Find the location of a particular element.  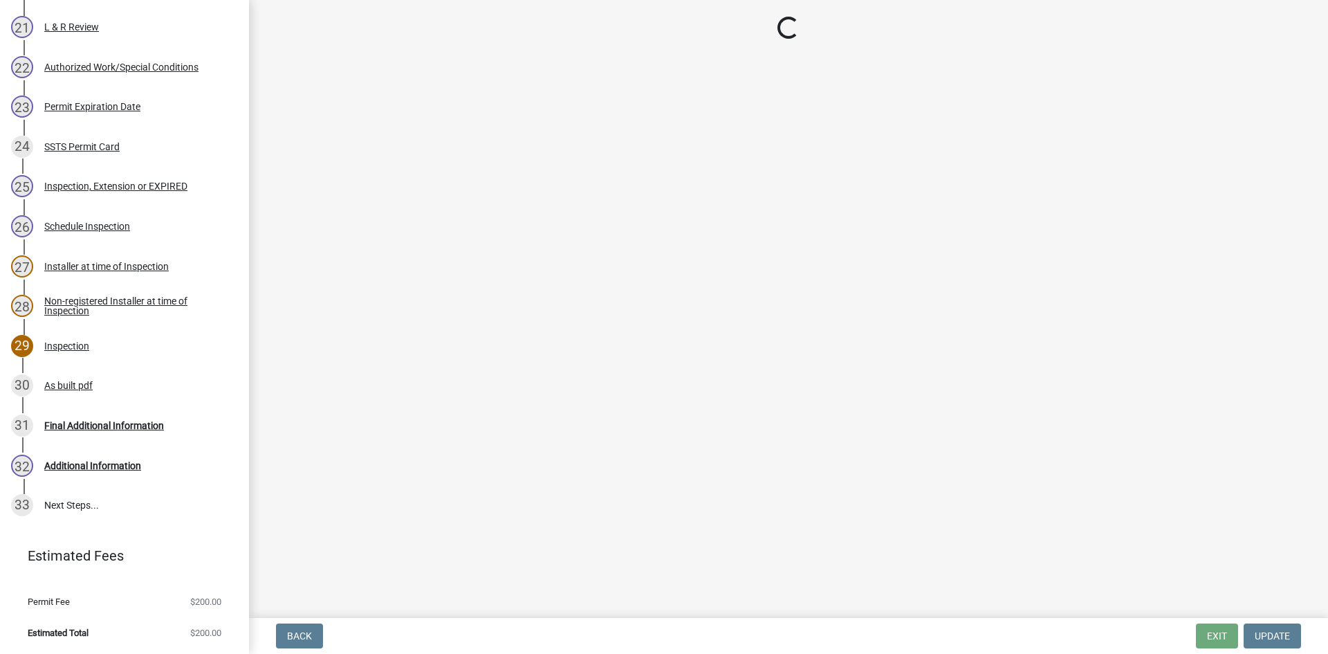

div: 22 is located at coordinates (22, 67).